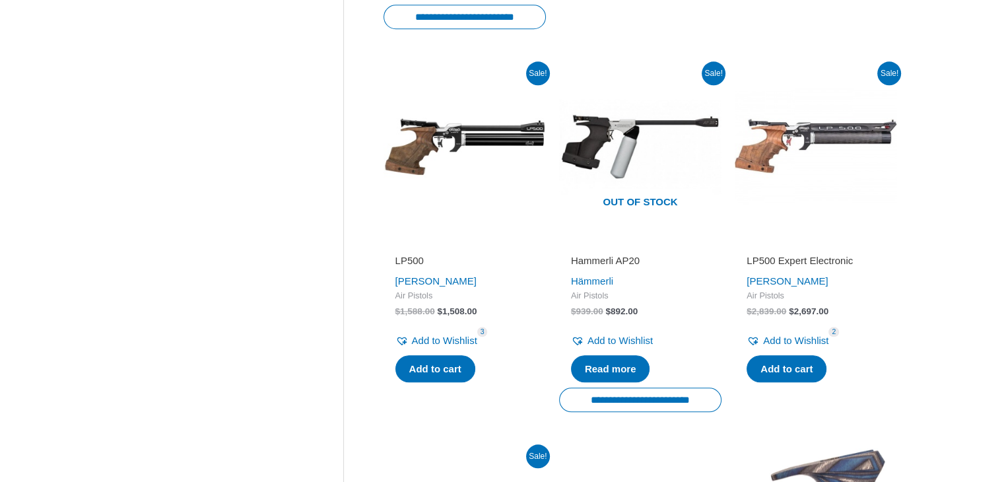 Image resolution: width=1004 pixels, height=482 pixels. I want to click on a: Hammerli AP20, so click(640, 263).